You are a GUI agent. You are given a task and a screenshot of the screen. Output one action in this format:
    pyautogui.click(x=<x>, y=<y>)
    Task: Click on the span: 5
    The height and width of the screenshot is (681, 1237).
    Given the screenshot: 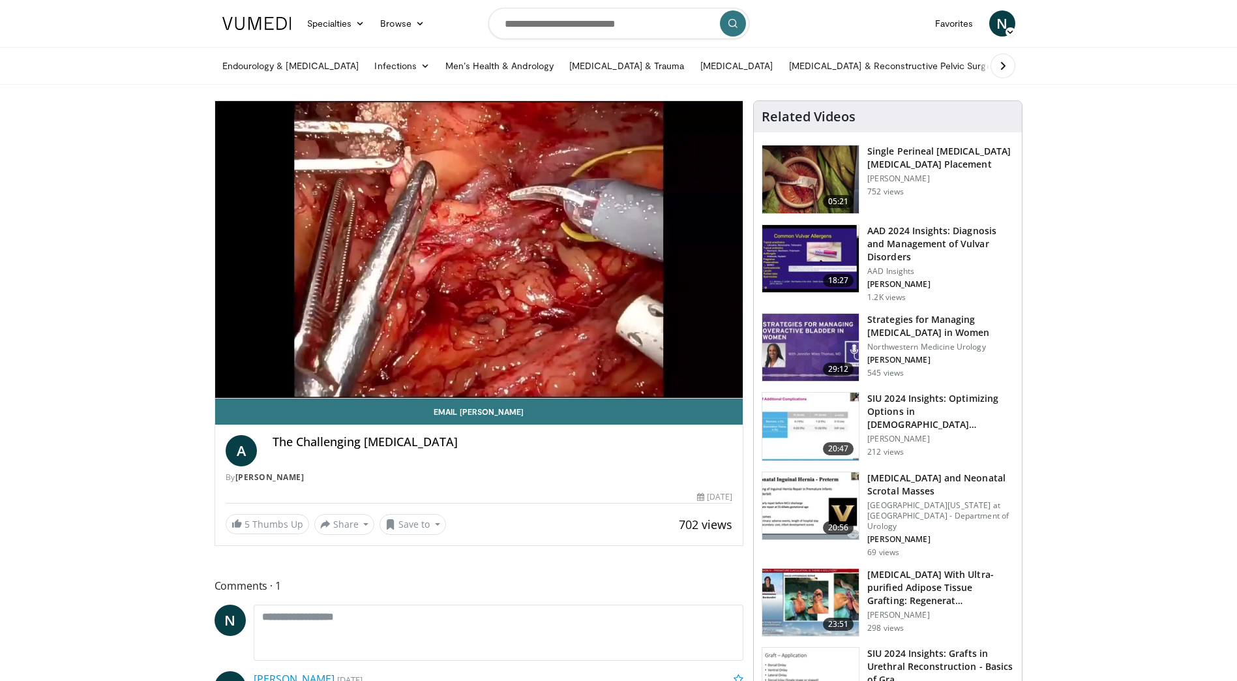 What is the action you would take?
    pyautogui.click(x=247, y=524)
    